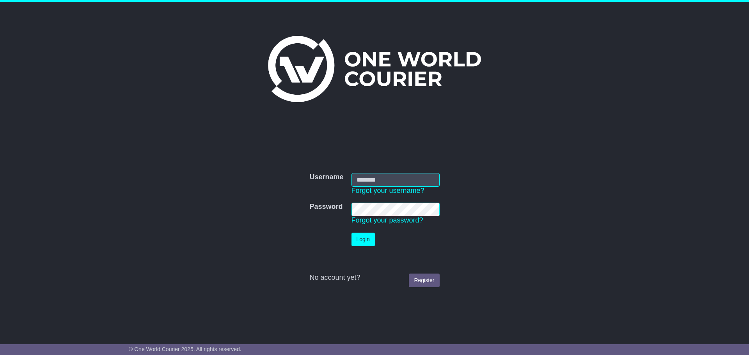 Image resolution: width=749 pixels, height=355 pixels. What do you see at coordinates (185, 349) in the screenshot?
I see `span: © One World Courier 2025. All rights reserved.` at bounding box center [185, 349].